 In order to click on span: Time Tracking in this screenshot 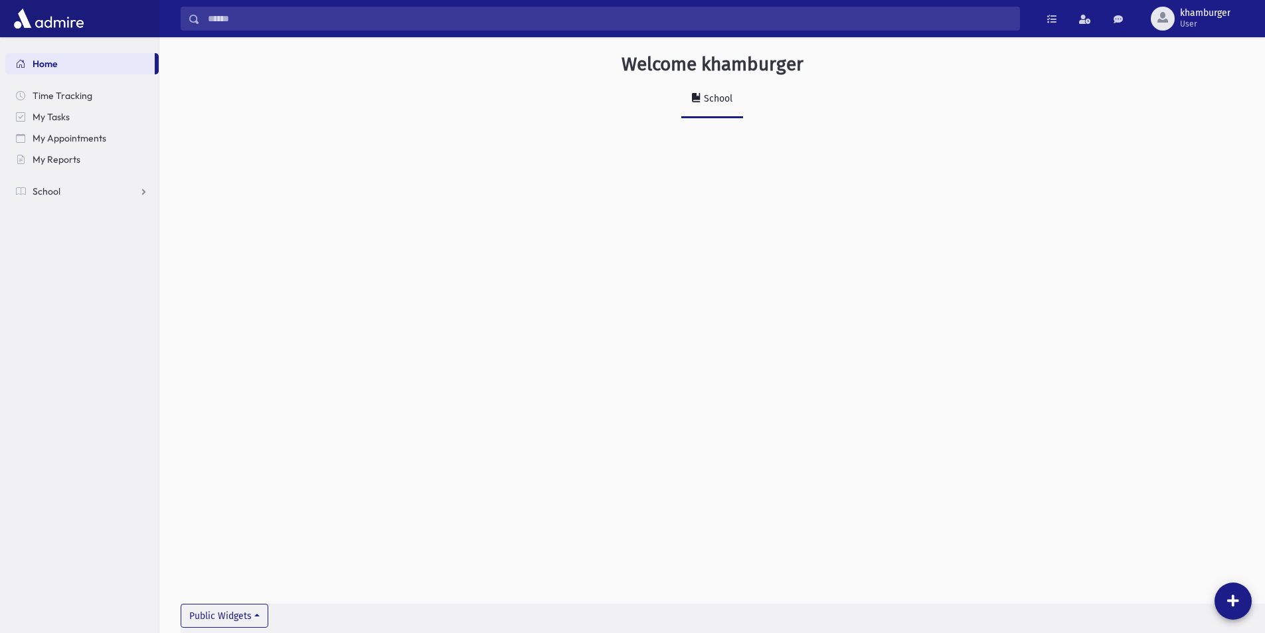, I will do `click(62, 96)`.